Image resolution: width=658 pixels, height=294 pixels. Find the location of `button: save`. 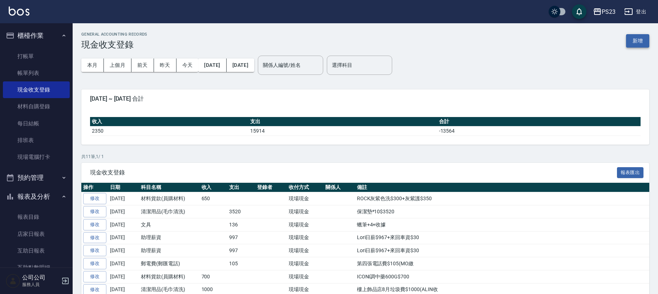

button: save is located at coordinates (579, 12).